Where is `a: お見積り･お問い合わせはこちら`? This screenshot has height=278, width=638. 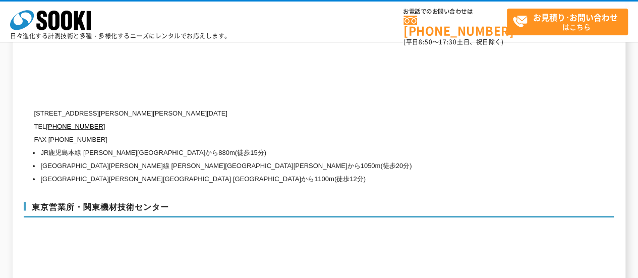 a: お見積り･お問い合わせはこちら is located at coordinates (567, 22).